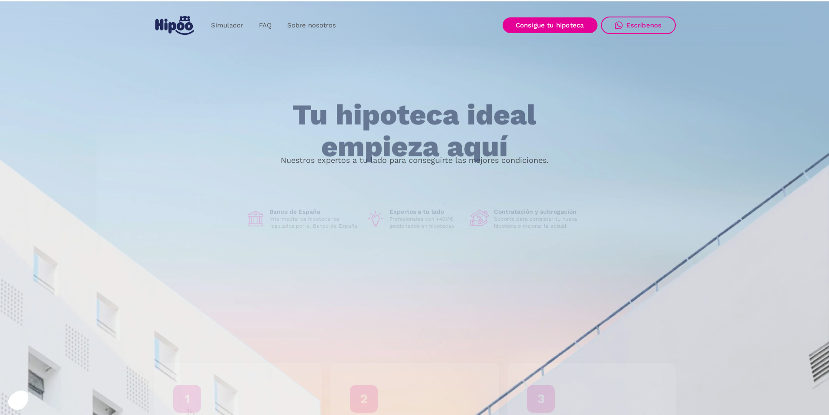 The height and width of the screenshot is (415, 829). I want to click on a: Simulador, so click(227, 25).